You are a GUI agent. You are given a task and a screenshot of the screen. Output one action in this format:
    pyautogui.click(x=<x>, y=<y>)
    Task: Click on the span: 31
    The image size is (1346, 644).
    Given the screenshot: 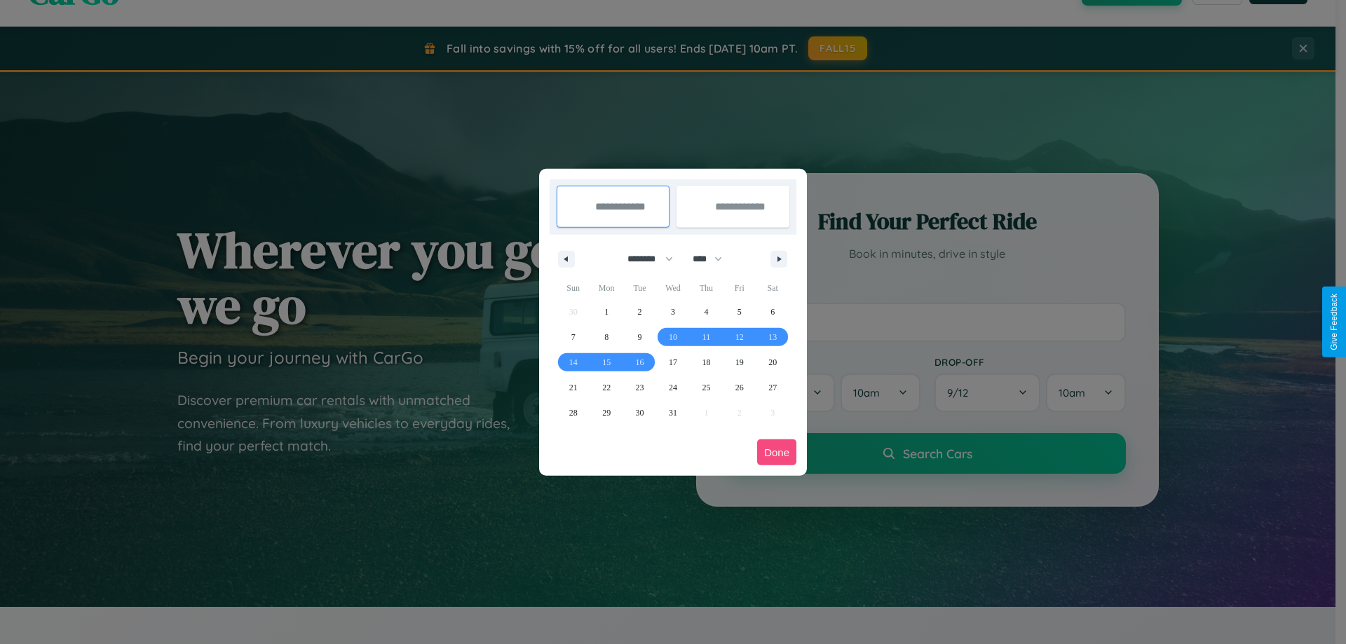 What is the action you would take?
    pyautogui.click(x=673, y=413)
    